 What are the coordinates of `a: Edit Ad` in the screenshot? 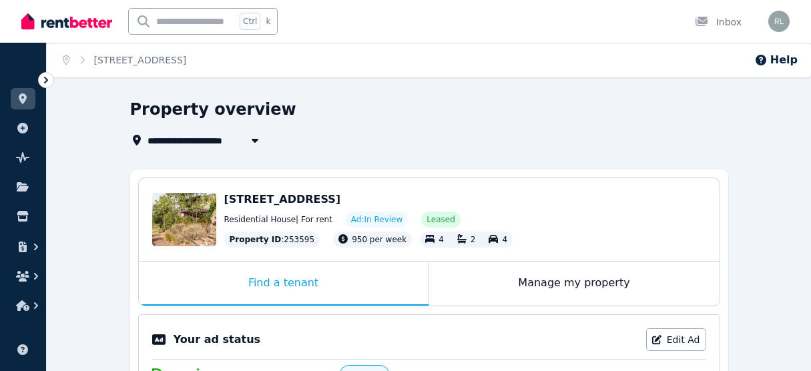 It's located at (676, 340).